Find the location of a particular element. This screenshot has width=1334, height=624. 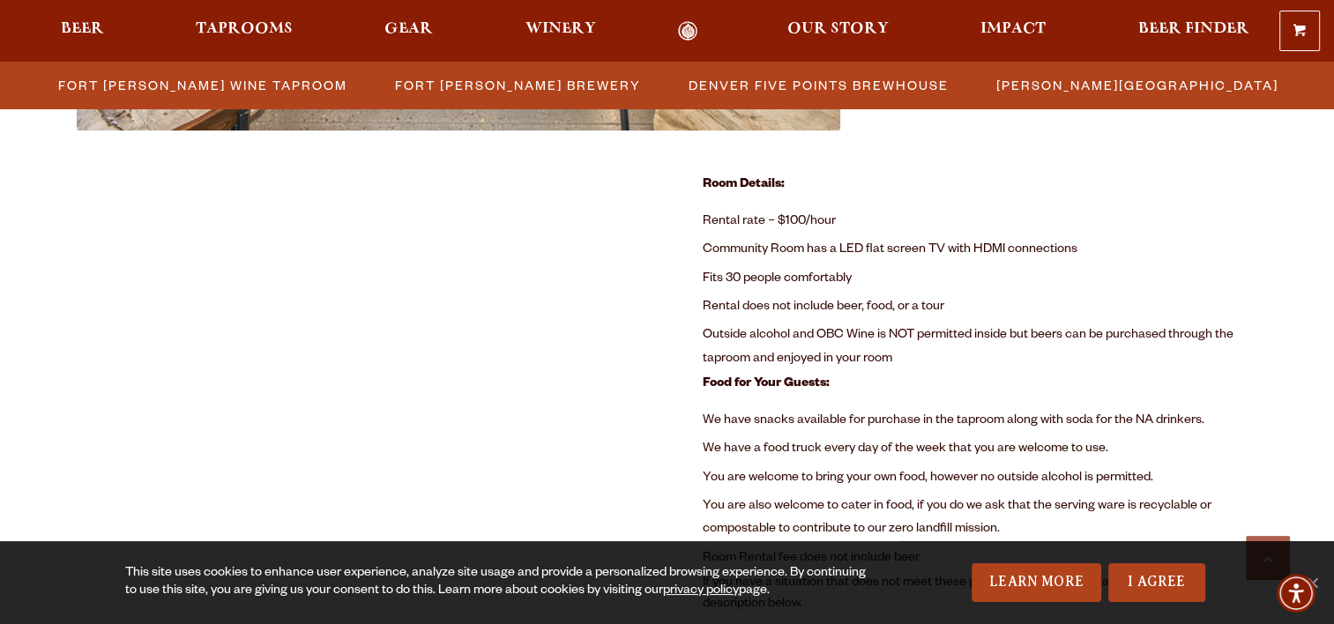

span: Winery is located at coordinates (561, 29).